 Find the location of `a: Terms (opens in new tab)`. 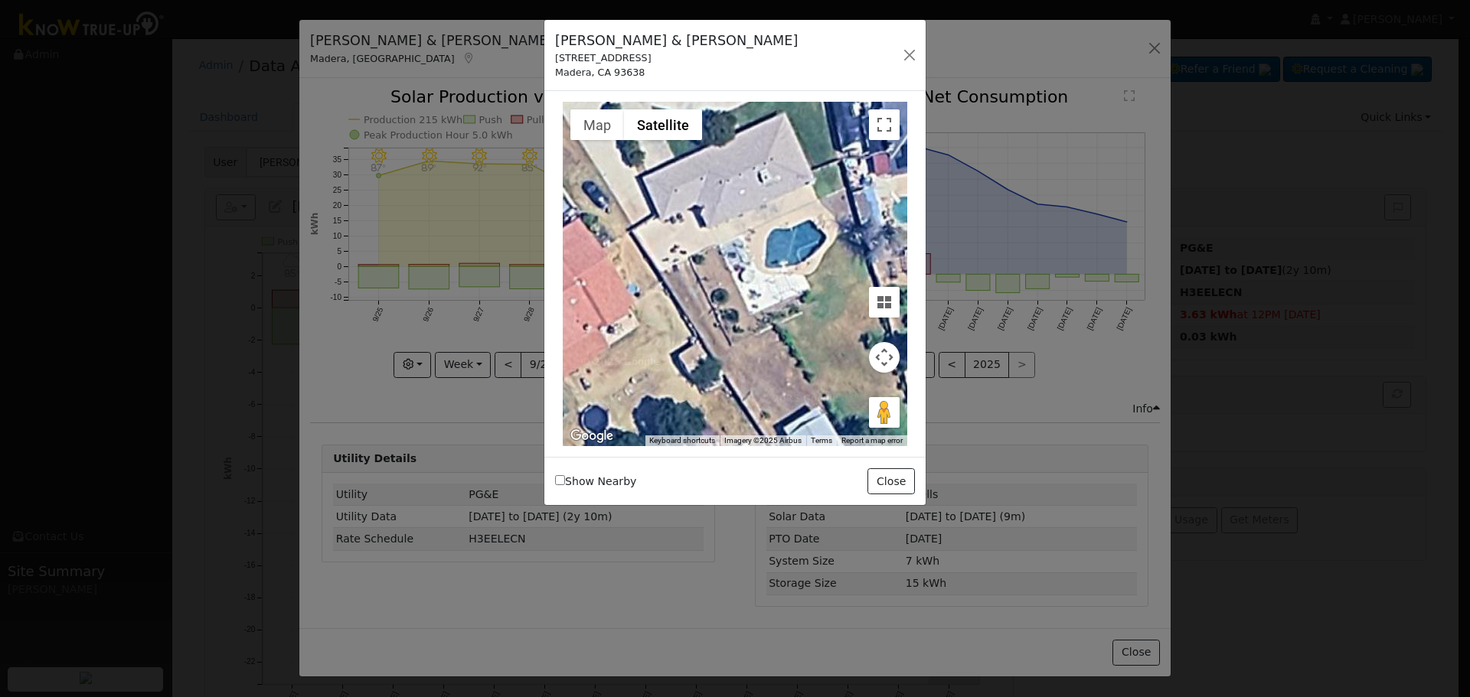

a: Terms (opens in new tab) is located at coordinates (821, 440).